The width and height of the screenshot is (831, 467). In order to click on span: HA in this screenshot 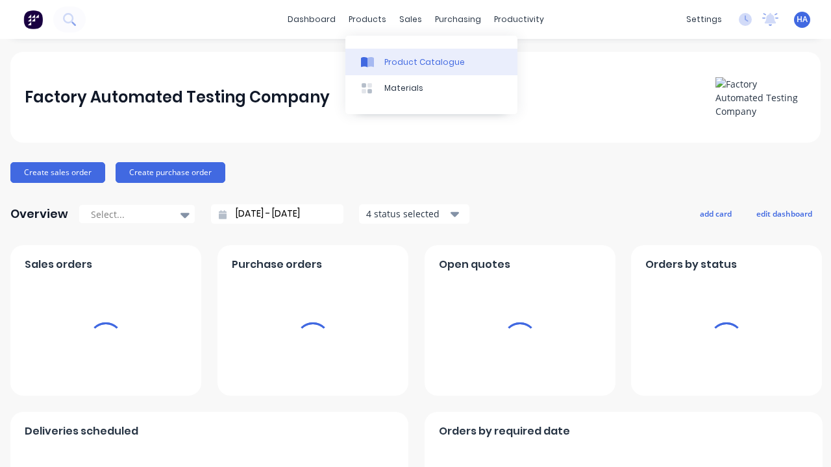, I will do `click(802, 19)`.